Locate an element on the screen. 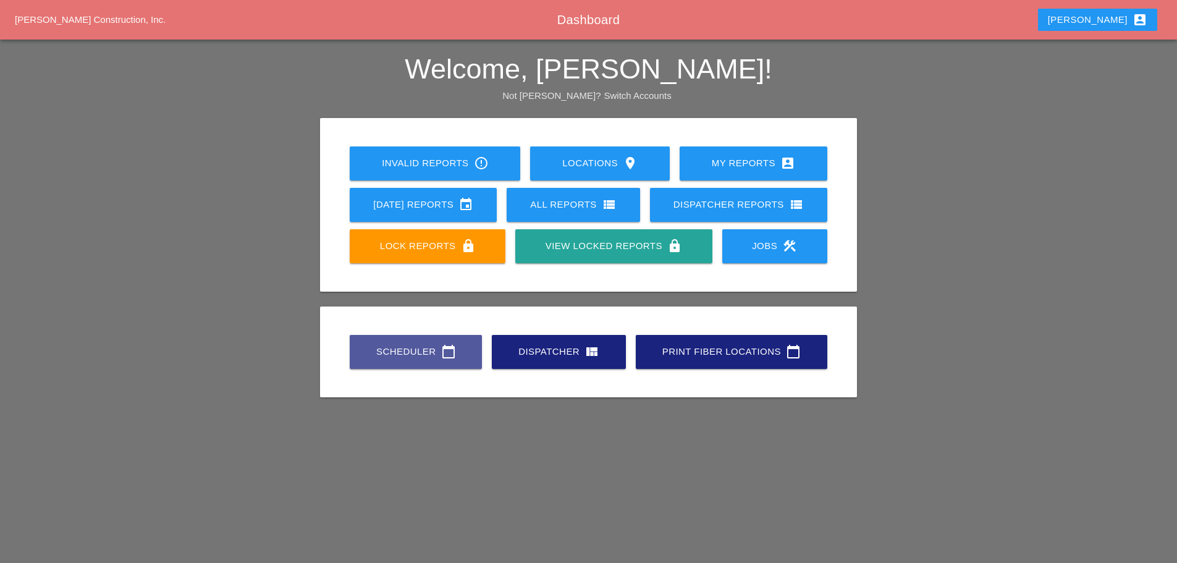 This screenshot has width=1177, height=563. div: Lock Reports is located at coordinates (428, 246).